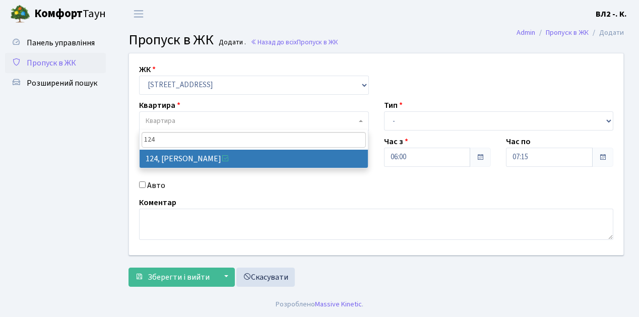  I want to click on span: Квартира, so click(160, 121).